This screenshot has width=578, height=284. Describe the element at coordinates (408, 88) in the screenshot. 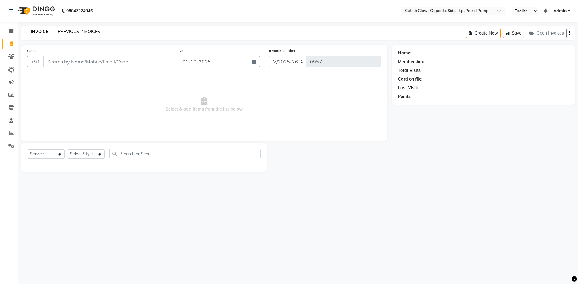

I see `div: Last Visit:` at that location.